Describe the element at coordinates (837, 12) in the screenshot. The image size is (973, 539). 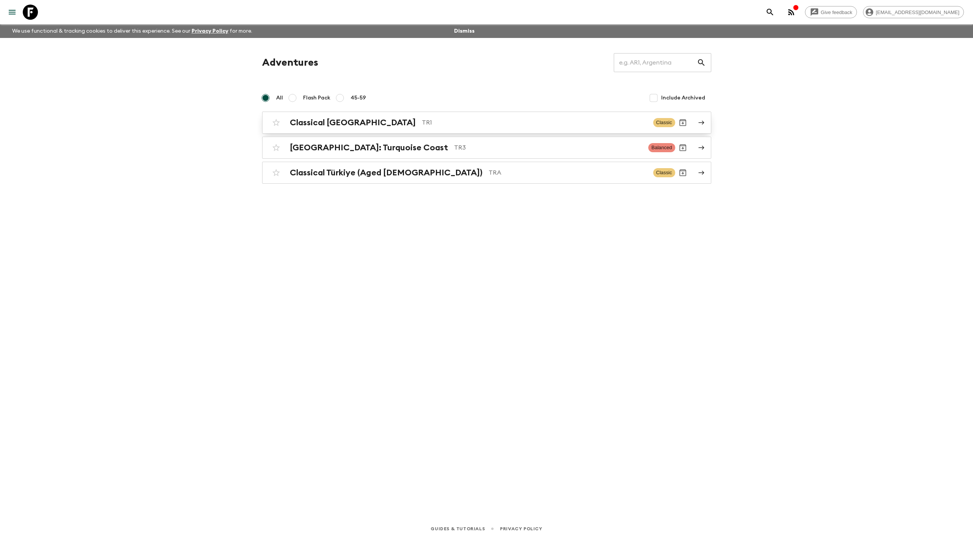
I see `span: Give feedback` at that location.